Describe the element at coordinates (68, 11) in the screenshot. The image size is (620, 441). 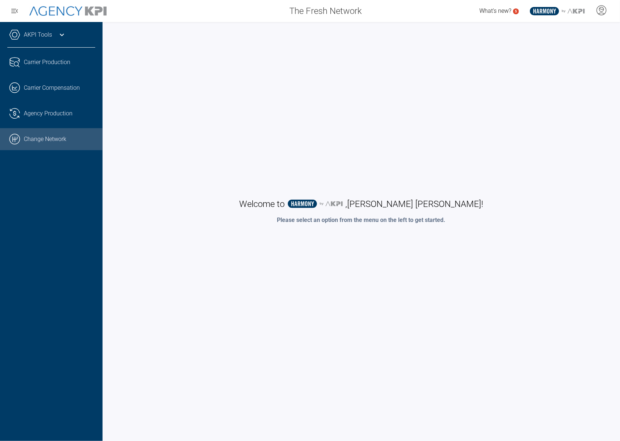
I see `img: AgencyKPI` at that location.